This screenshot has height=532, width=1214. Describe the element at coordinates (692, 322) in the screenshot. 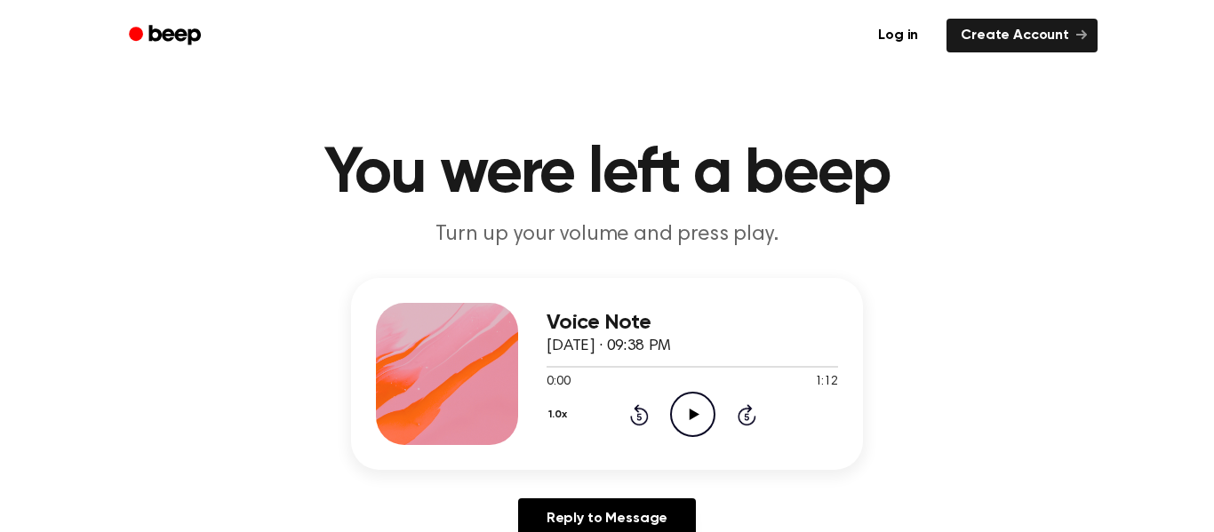

I see `h3: Voice Note` at that location.